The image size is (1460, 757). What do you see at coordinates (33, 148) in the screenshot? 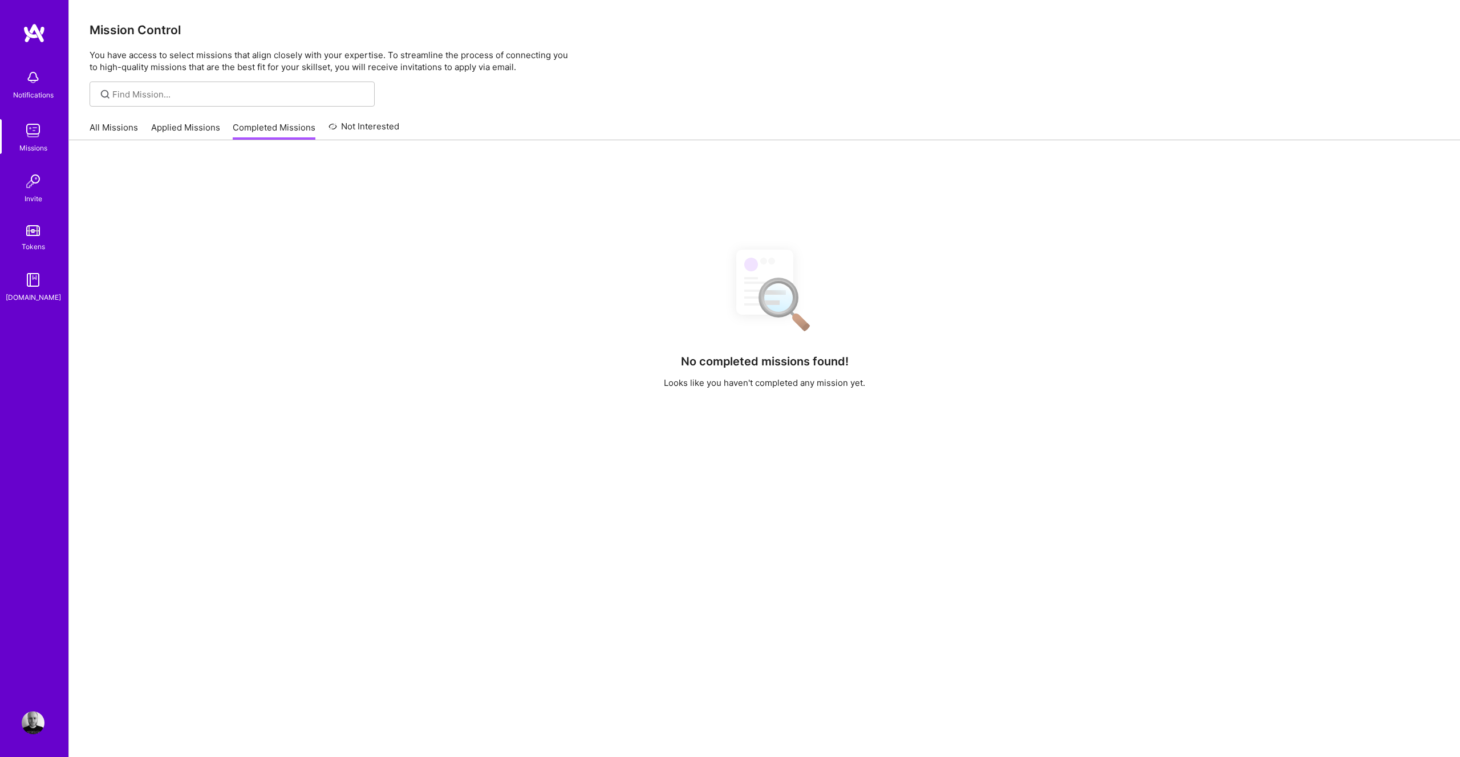
I see `div: Missions` at bounding box center [33, 148].